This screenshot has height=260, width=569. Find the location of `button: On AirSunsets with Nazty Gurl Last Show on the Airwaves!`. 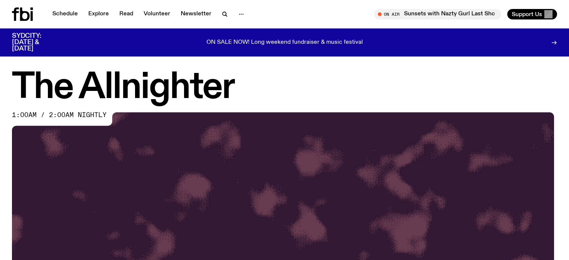

button: On AirSunsets with Nazty Gurl Last Show on the Airwaves! is located at coordinates (437, 14).